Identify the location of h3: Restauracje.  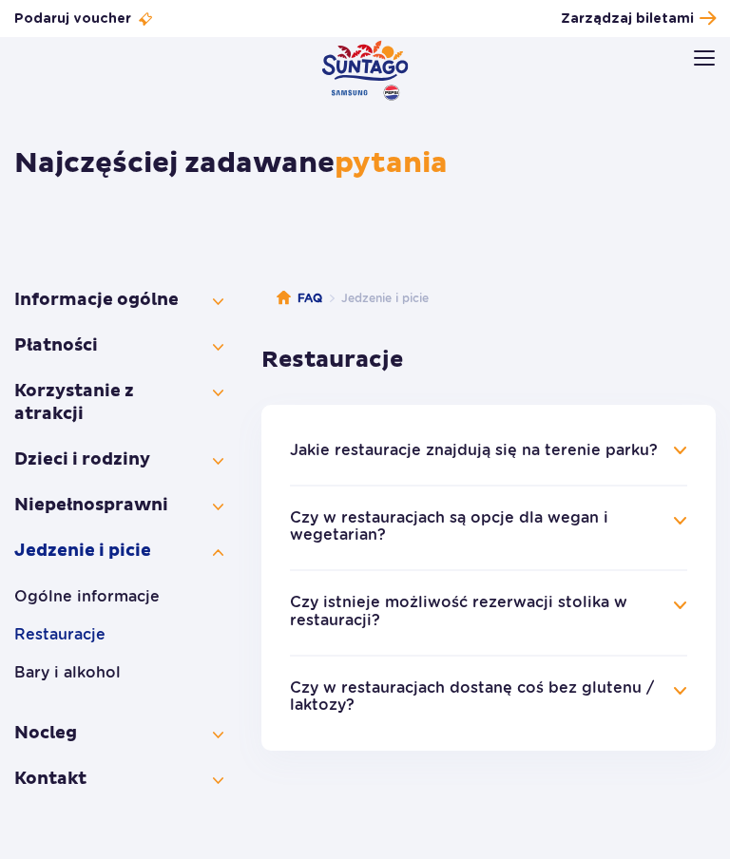
(489, 360).